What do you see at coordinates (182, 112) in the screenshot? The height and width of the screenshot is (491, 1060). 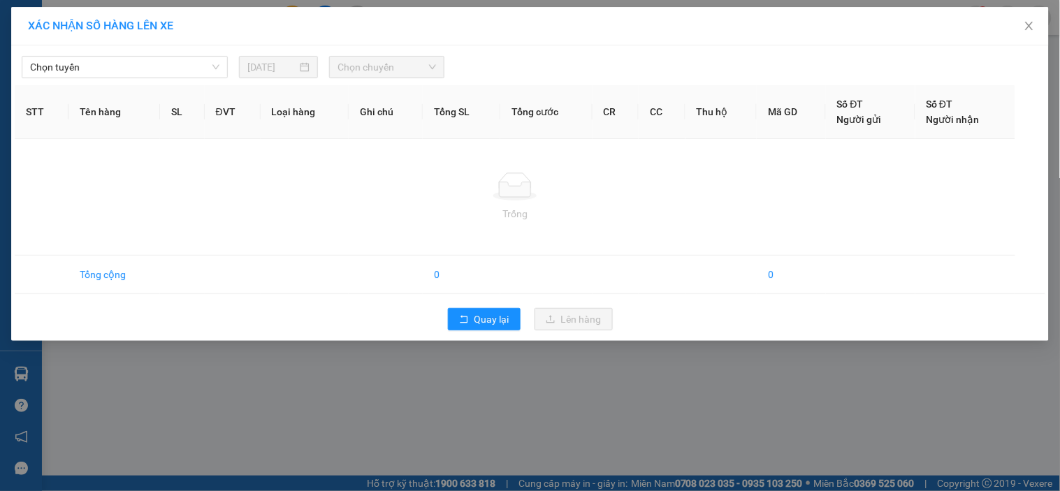 I see `th: SL` at bounding box center [182, 112].